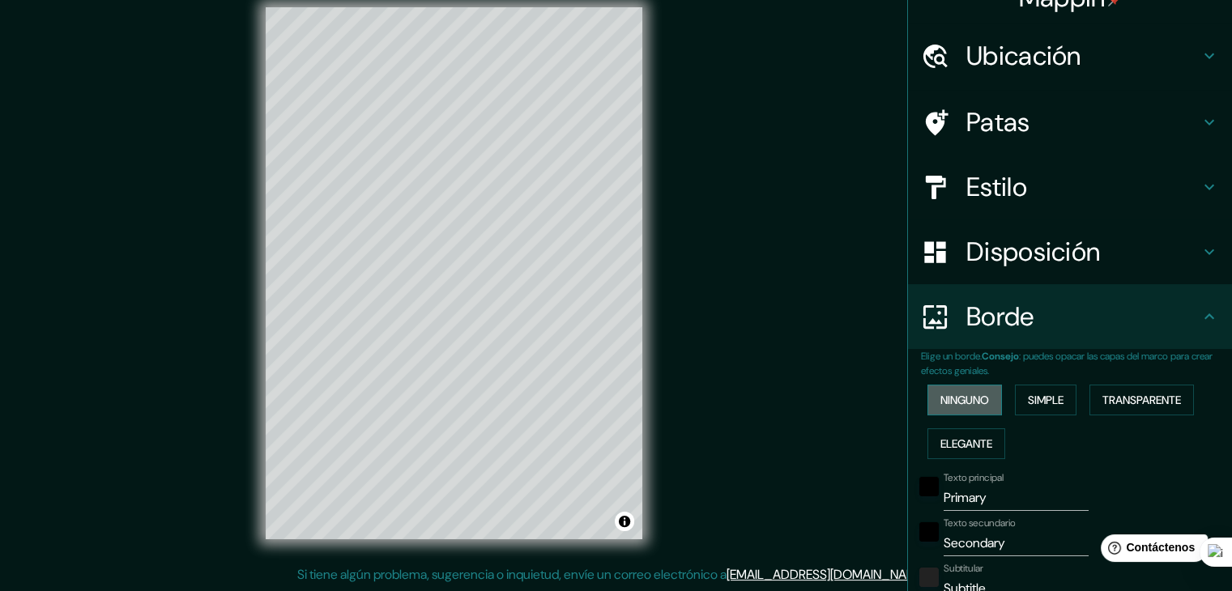 The width and height of the screenshot is (1232, 591). Describe the element at coordinates (963, 569) in the screenshot. I see `font: Subtitular` at that location.